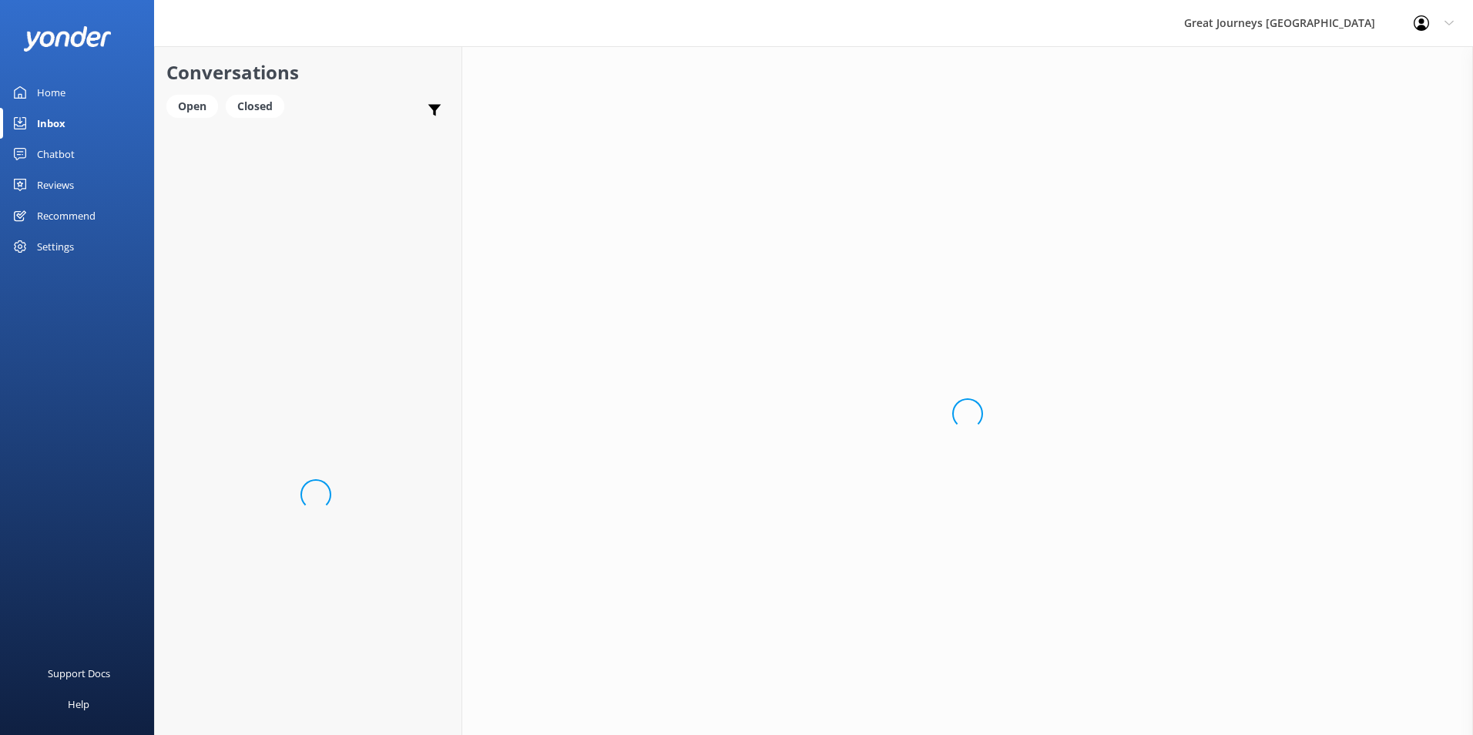 The height and width of the screenshot is (735, 1473). Describe the element at coordinates (192, 106) in the screenshot. I see `div: Open` at that location.